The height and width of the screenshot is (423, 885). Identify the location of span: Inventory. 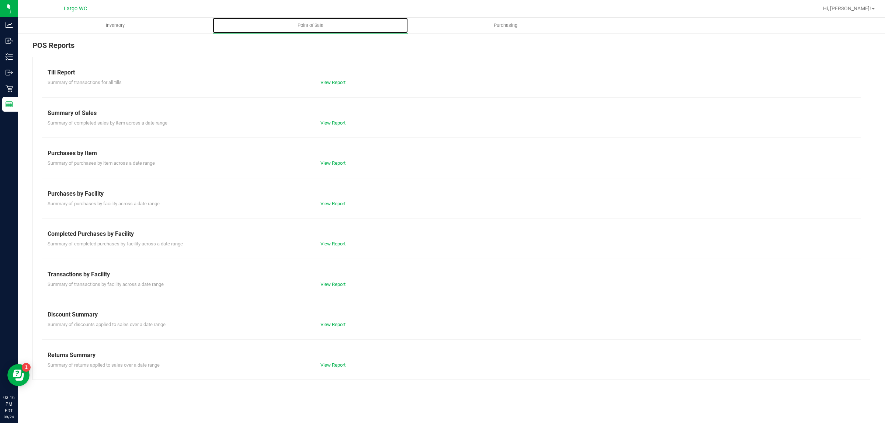
(115, 25).